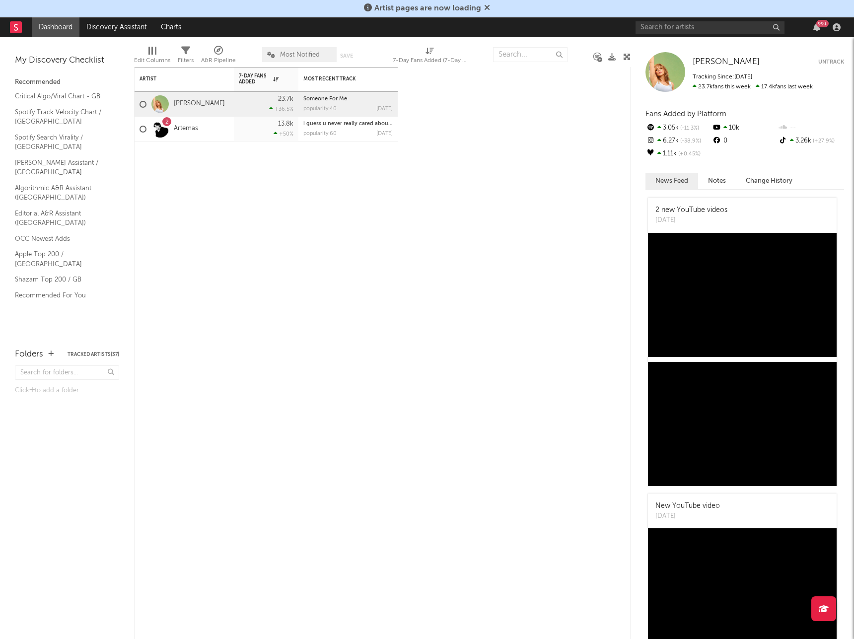  What do you see at coordinates (678, 154) in the screenshot?
I see `div: 1.11k` at bounding box center [678, 154].